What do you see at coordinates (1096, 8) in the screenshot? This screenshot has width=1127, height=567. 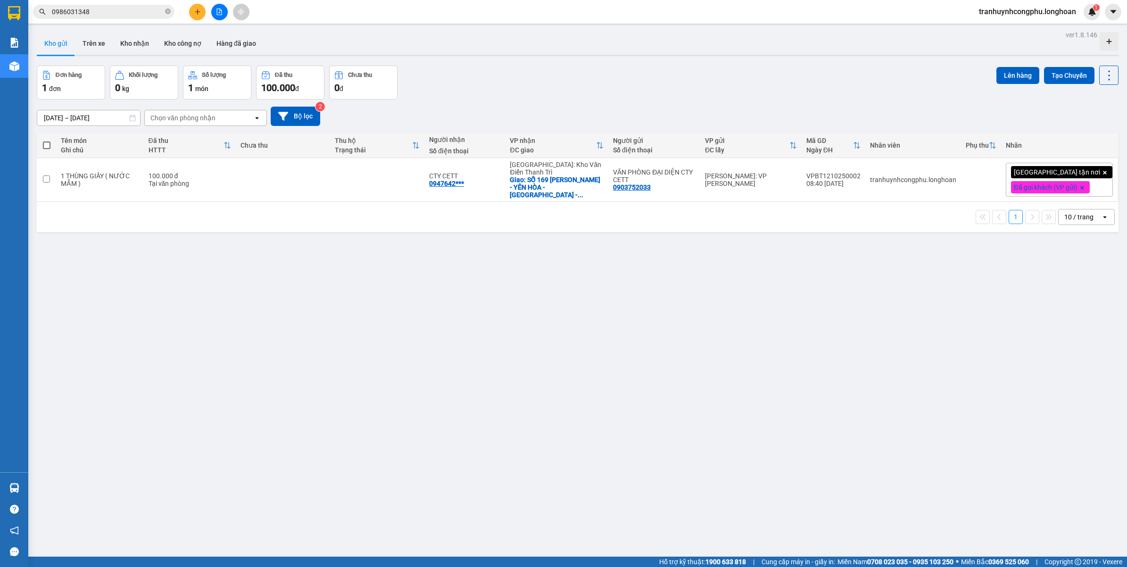 I see `sup: 1` at bounding box center [1096, 8].